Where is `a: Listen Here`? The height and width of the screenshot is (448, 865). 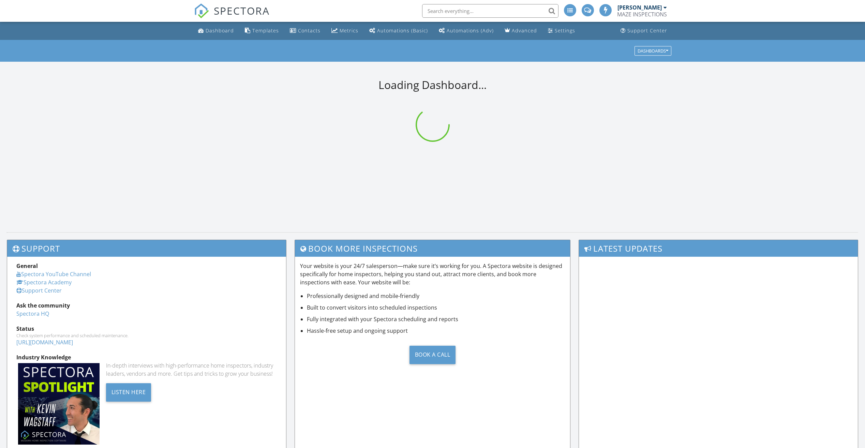
a: Listen Here is located at coordinates (129, 392).